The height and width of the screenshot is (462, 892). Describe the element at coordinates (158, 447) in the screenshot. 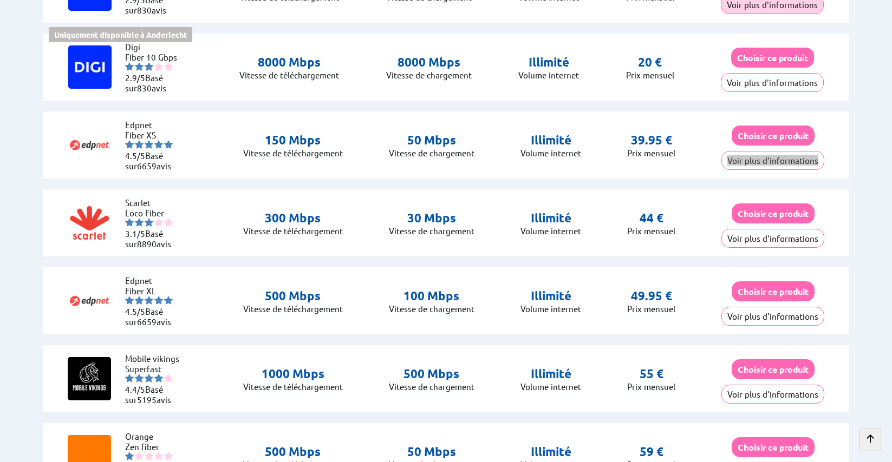

I see `li: Zen fiber` at that location.